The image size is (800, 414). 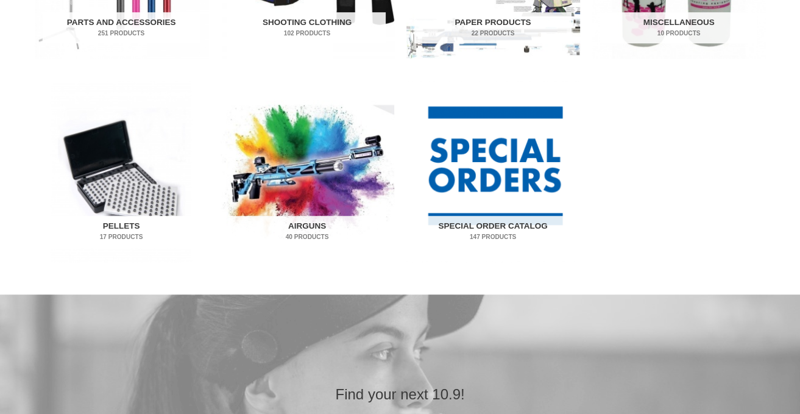 What do you see at coordinates (121, 171) in the screenshot?
I see `img: Pellets` at bounding box center [121, 171].